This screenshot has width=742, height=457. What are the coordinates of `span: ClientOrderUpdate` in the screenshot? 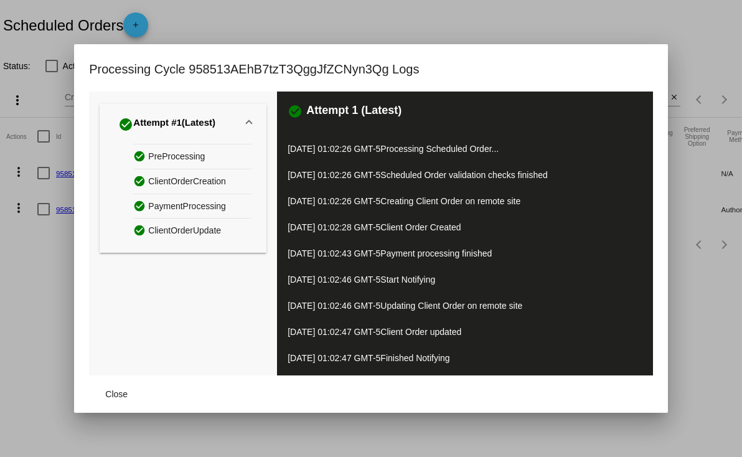 It's located at (184, 230).